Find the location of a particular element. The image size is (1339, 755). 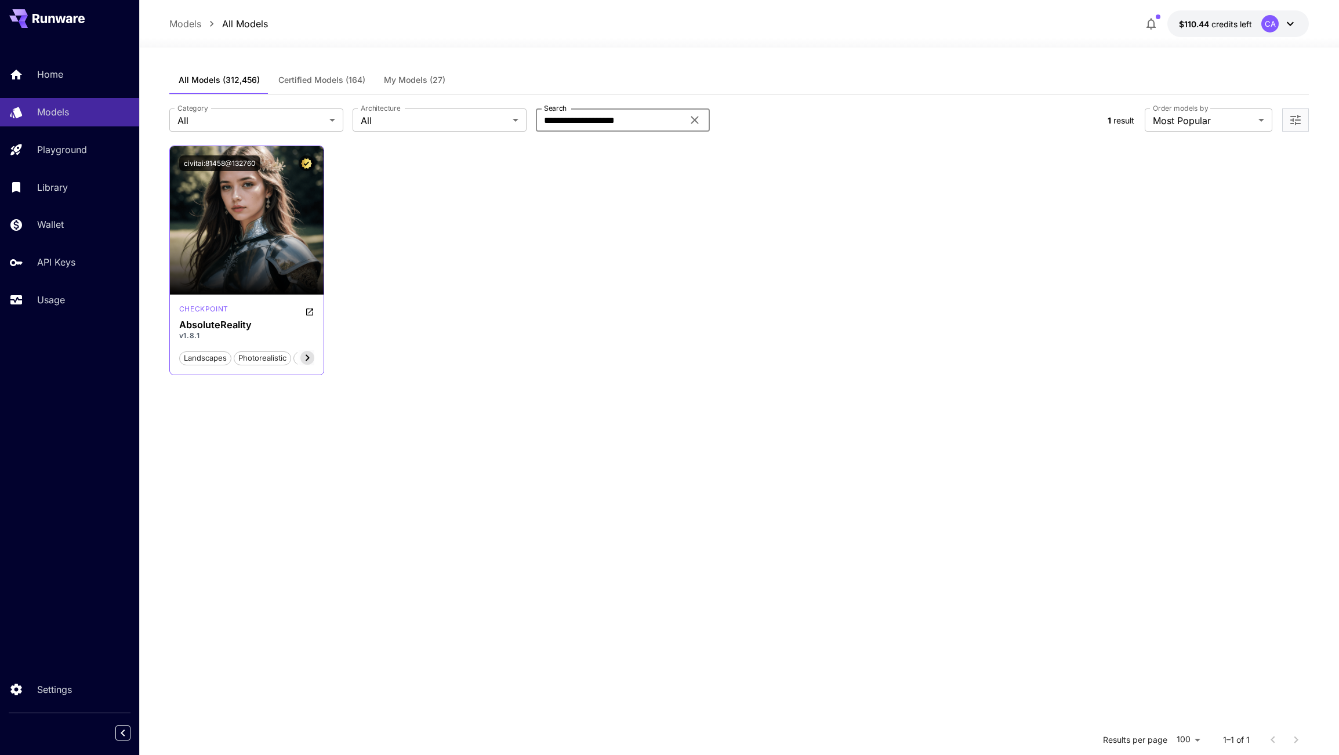

p: Results per page is located at coordinates (1135, 740).